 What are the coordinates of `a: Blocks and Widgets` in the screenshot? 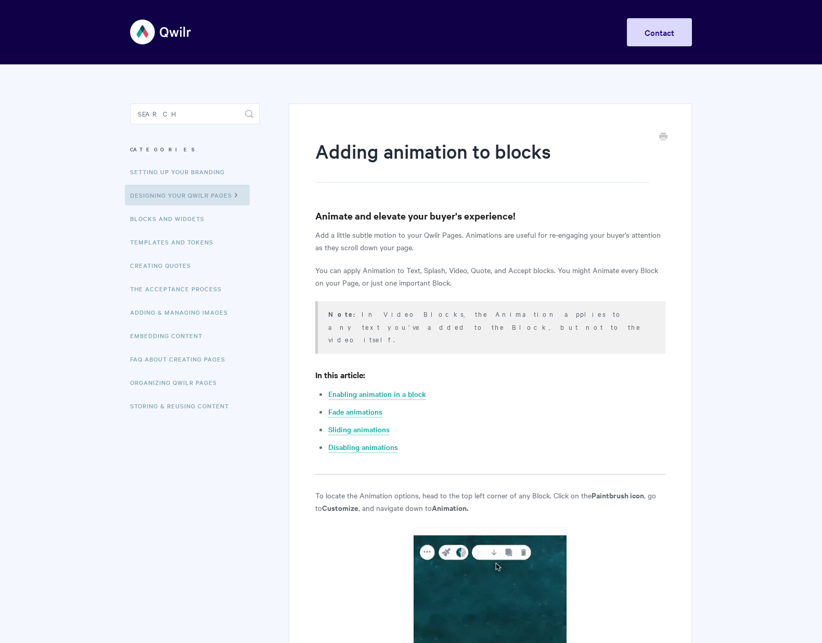 It's located at (171, 218).